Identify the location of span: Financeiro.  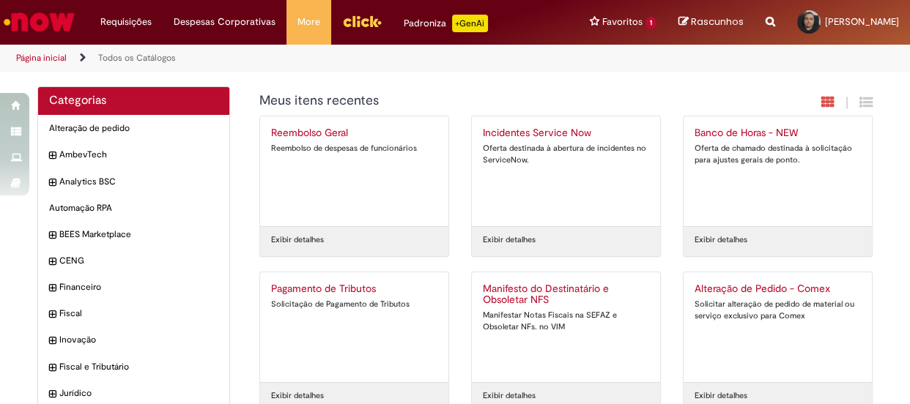
(138, 287).